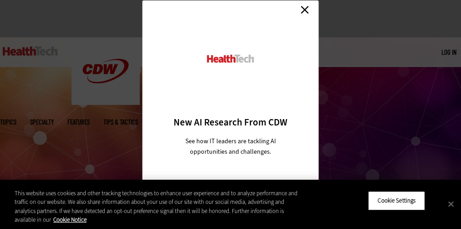  I want to click on img: HealthTech_0.png, so click(231, 58).